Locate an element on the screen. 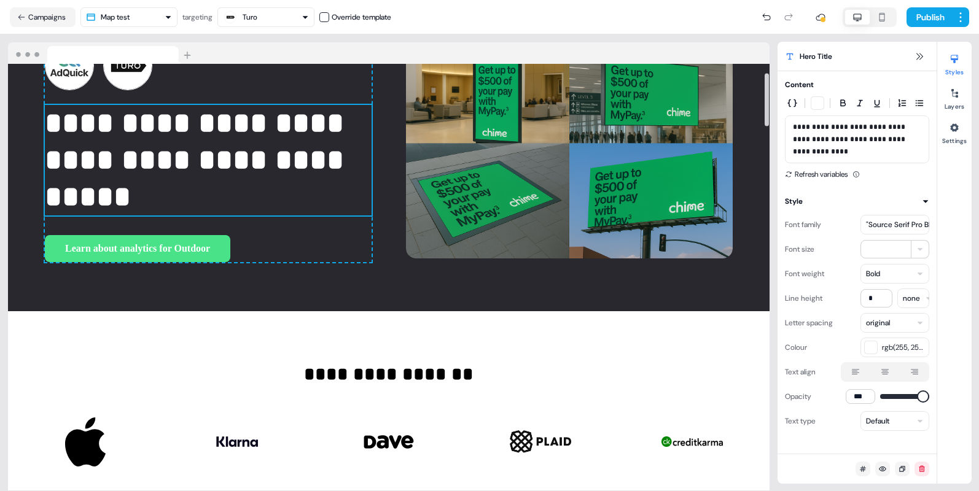 The image size is (979, 491). button: Publish is located at coordinates (929, 17).